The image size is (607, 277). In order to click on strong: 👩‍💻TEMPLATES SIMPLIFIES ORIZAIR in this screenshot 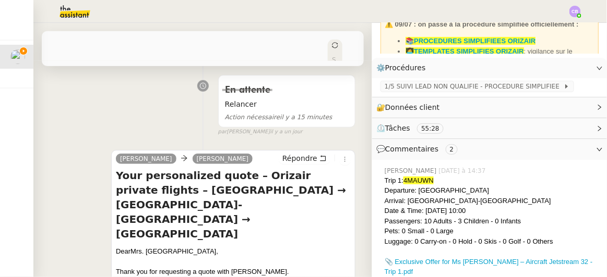, I will do `click(464, 51)`.